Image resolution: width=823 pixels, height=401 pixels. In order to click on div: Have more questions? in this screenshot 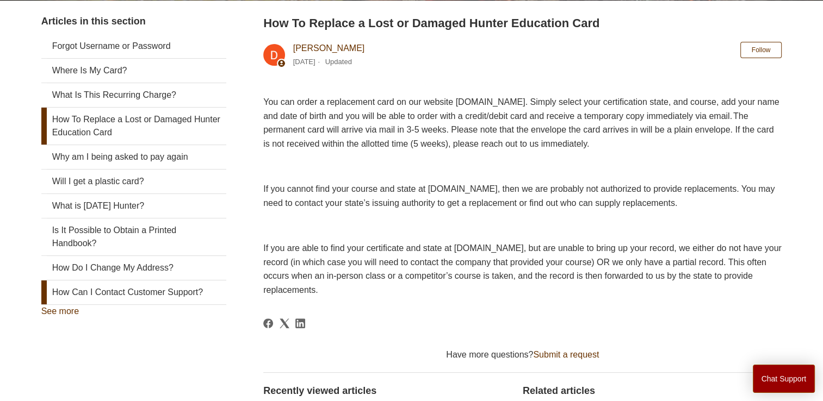, I will do `click(522, 355)`.